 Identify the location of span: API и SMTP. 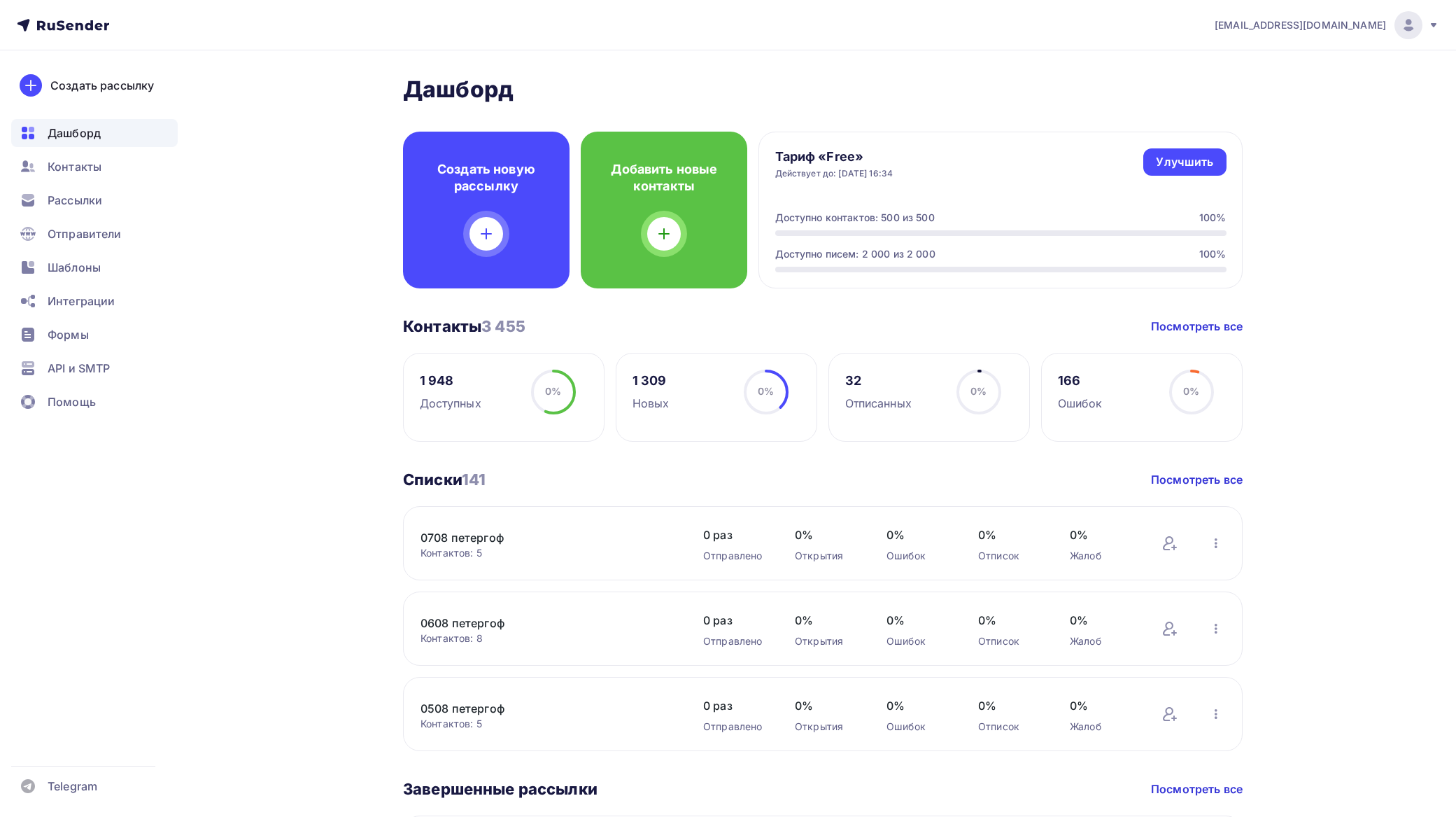
(78, 369).